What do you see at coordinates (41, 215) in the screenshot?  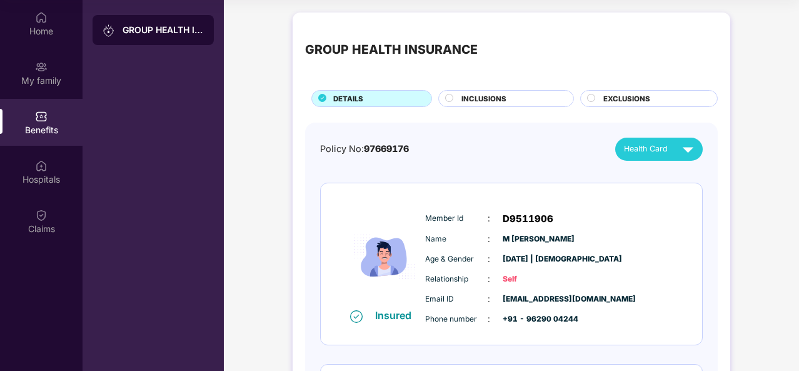 I see `img: svg+xml;base64,PHN2ZyBpZD0iQ2xhaW0iIHhtbG5zPSJodHRwOi8vd3d3LnczLm9yZy8yMDAwL3N2ZyIgd2lkdGg9IjIwIi...` at bounding box center [41, 215].